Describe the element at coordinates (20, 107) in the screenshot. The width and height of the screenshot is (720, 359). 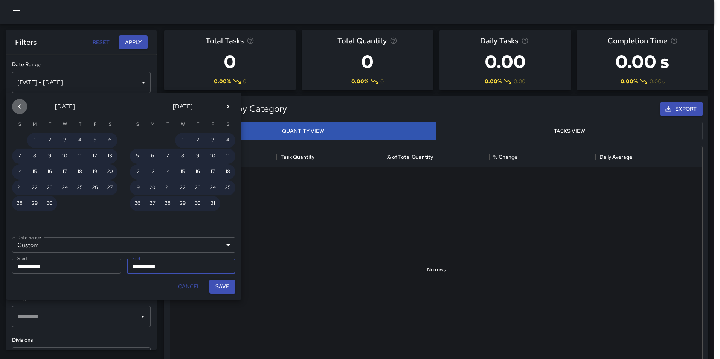
I see `button: Previous month` at that location.